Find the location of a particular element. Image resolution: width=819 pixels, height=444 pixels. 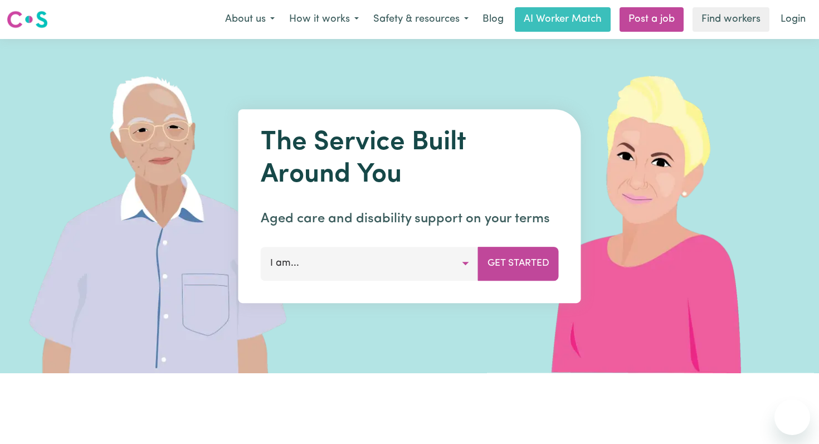

a: Post a job is located at coordinates (651, 20).